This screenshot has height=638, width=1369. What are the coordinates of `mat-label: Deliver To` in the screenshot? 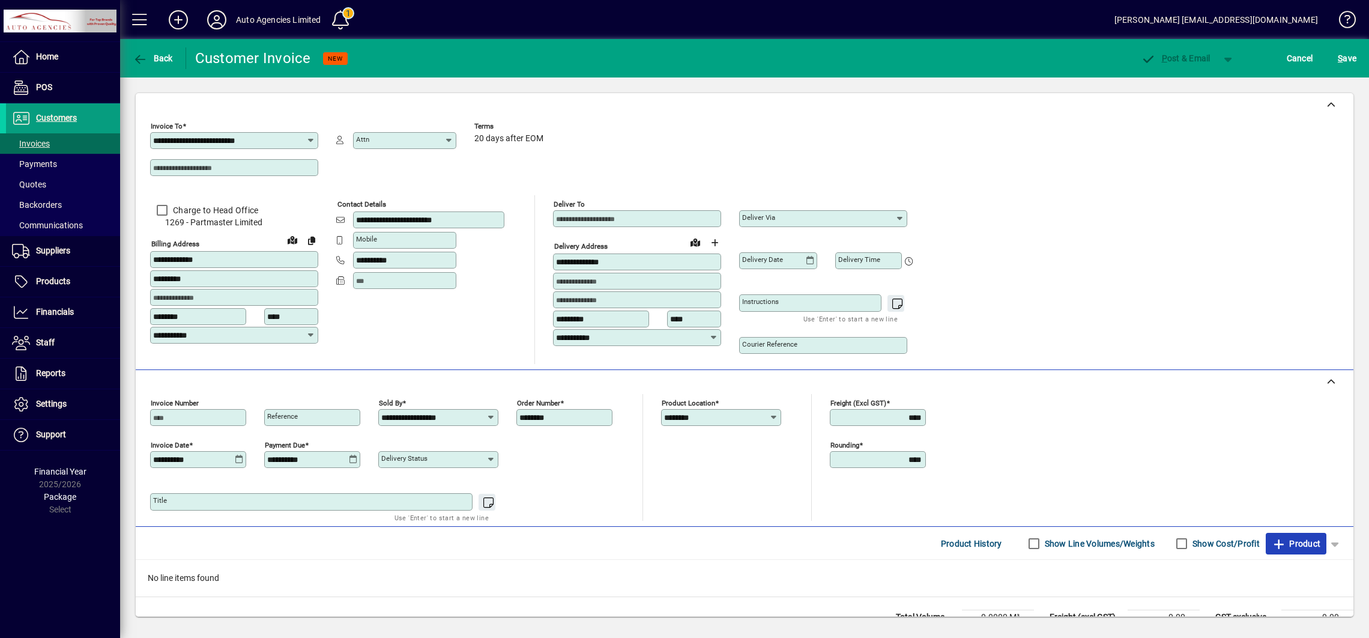 It's located at (569, 204).